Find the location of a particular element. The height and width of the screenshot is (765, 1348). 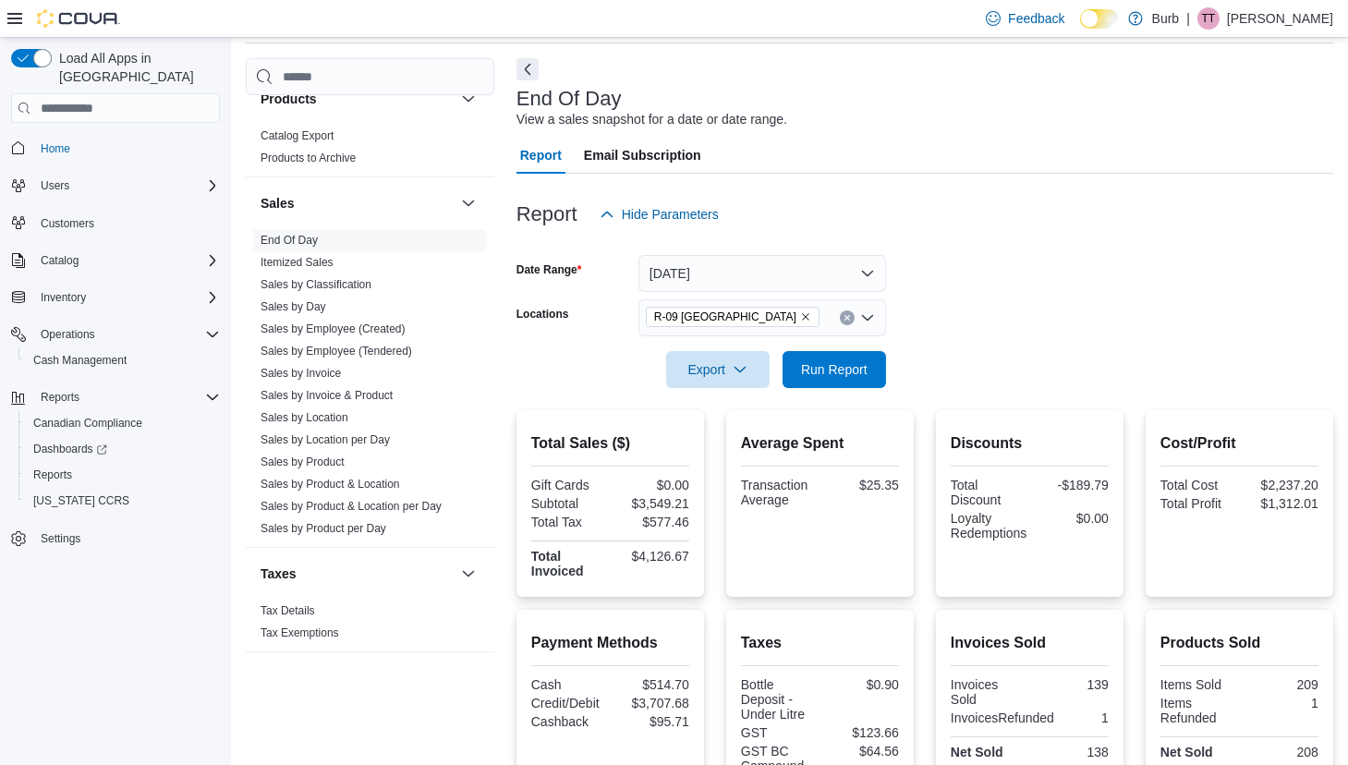

div: $2,237.20 is located at coordinates (1281, 485).